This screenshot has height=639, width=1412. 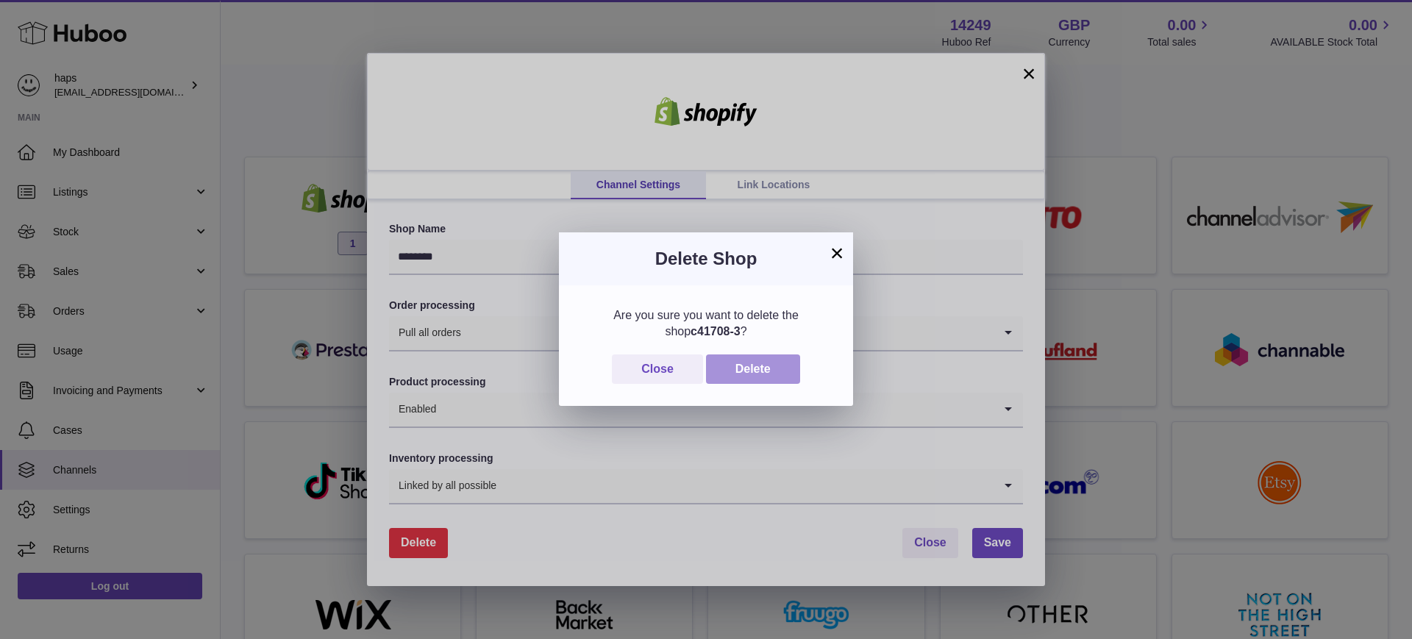 I want to click on button: Close, so click(x=657, y=369).